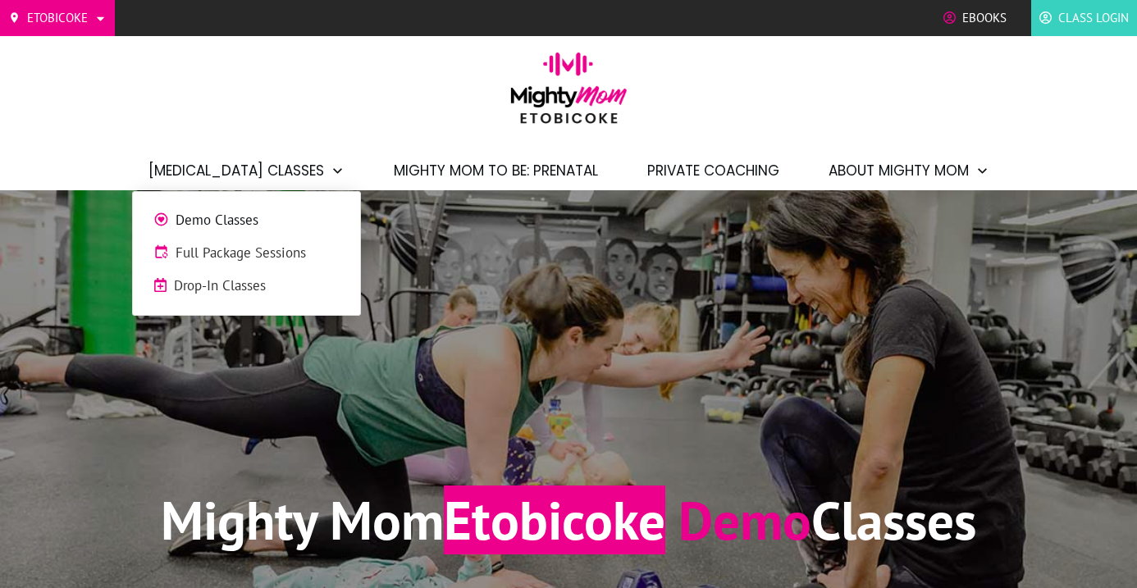  Describe the element at coordinates (984, 18) in the screenshot. I see `span: Ebooks` at that location.